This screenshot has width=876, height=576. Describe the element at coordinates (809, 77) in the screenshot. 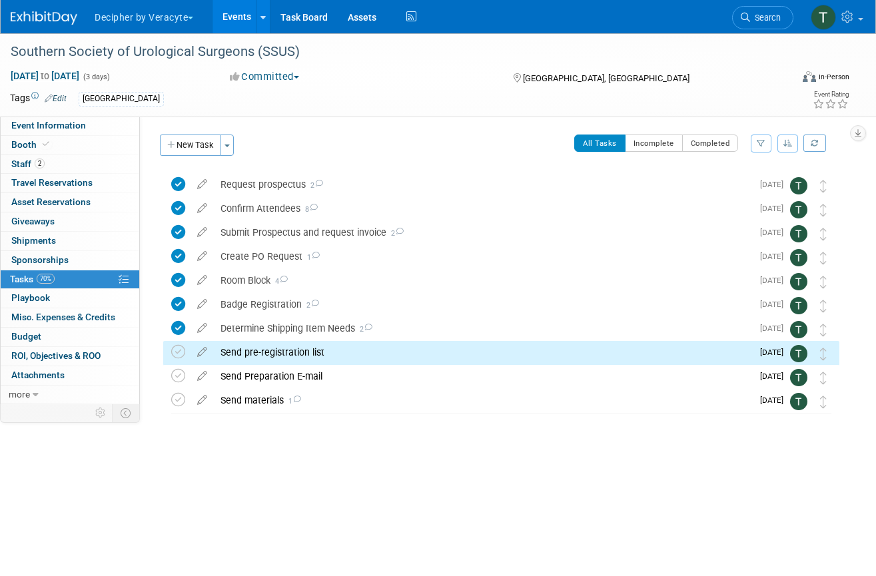

I see `img: Format-Inperson.png` at that location.